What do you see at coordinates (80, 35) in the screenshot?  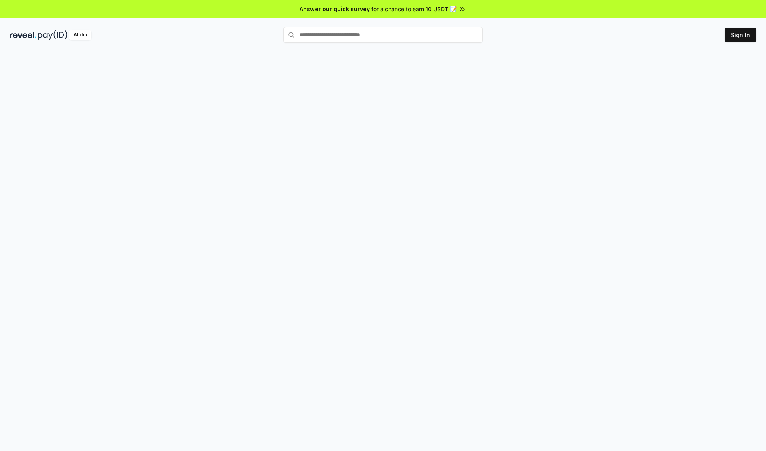 I see `div: Alpha` at bounding box center [80, 35].